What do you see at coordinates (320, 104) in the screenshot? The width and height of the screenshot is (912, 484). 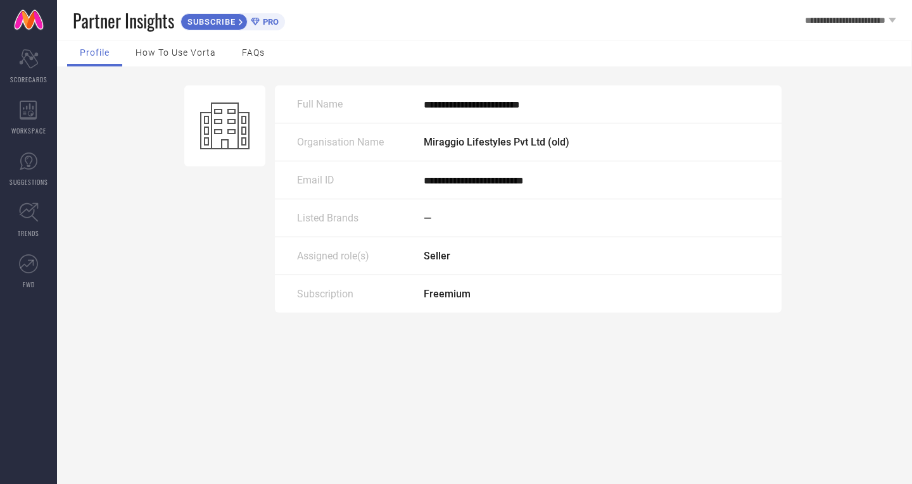 I see `span: Full Name` at bounding box center [320, 104].